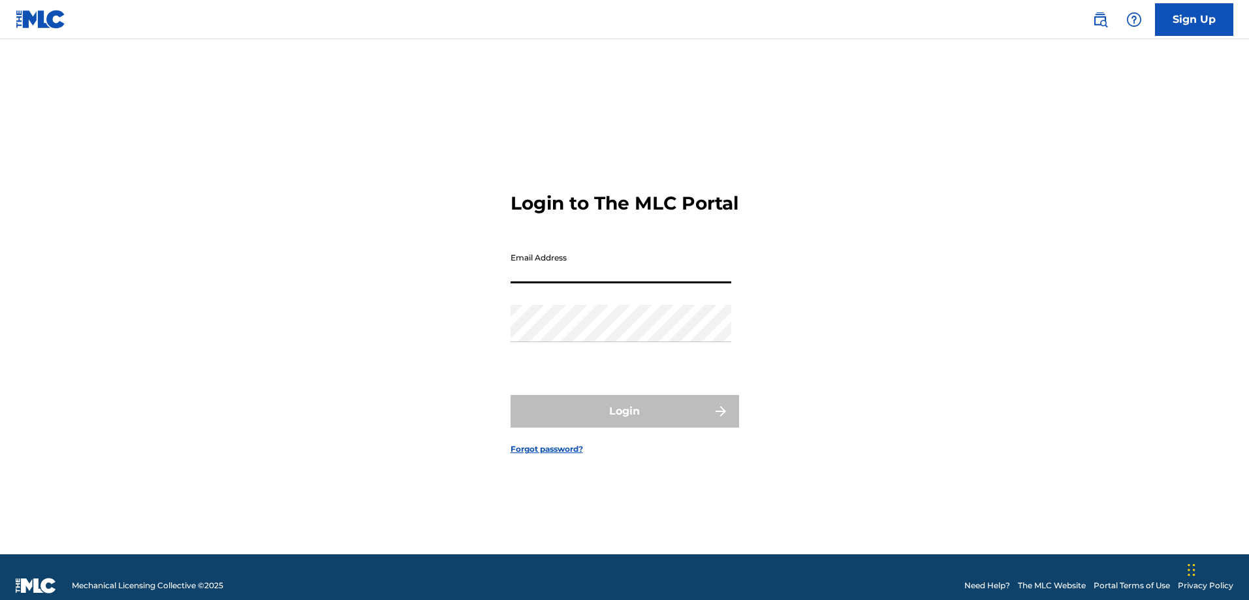 Image resolution: width=1249 pixels, height=600 pixels. What do you see at coordinates (148, 586) in the screenshot?
I see `span: Mechanical Licensing Collective © 2025` at bounding box center [148, 586].